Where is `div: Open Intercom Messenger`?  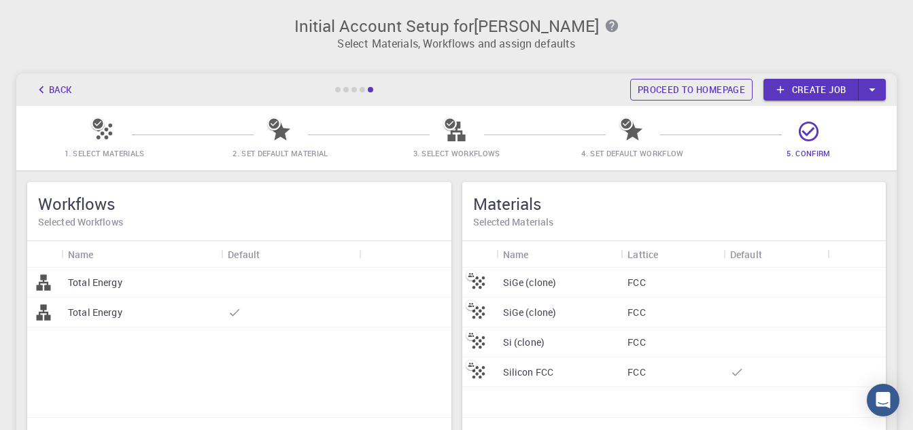
div: Open Intercom Messenger is located at coordinates (883, 400).